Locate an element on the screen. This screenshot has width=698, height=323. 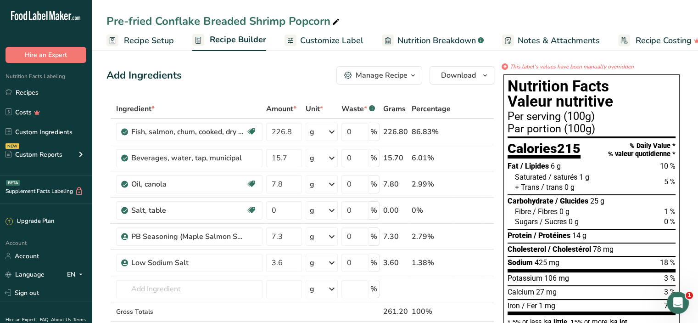
div: Add Ingredients is located at coordinates (144, 75).